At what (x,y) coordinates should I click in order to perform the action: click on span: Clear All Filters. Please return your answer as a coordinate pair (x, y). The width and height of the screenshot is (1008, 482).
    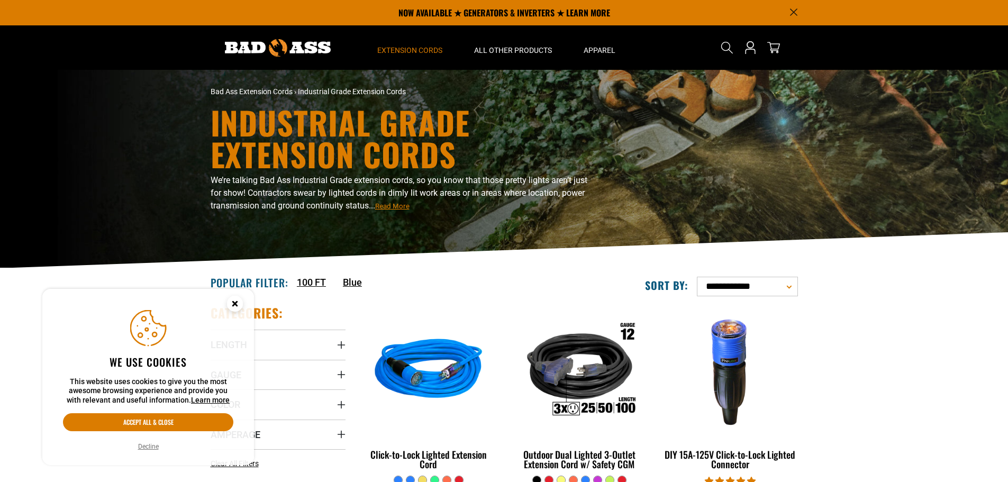
    Looking at the image, I should click on (234, 463).